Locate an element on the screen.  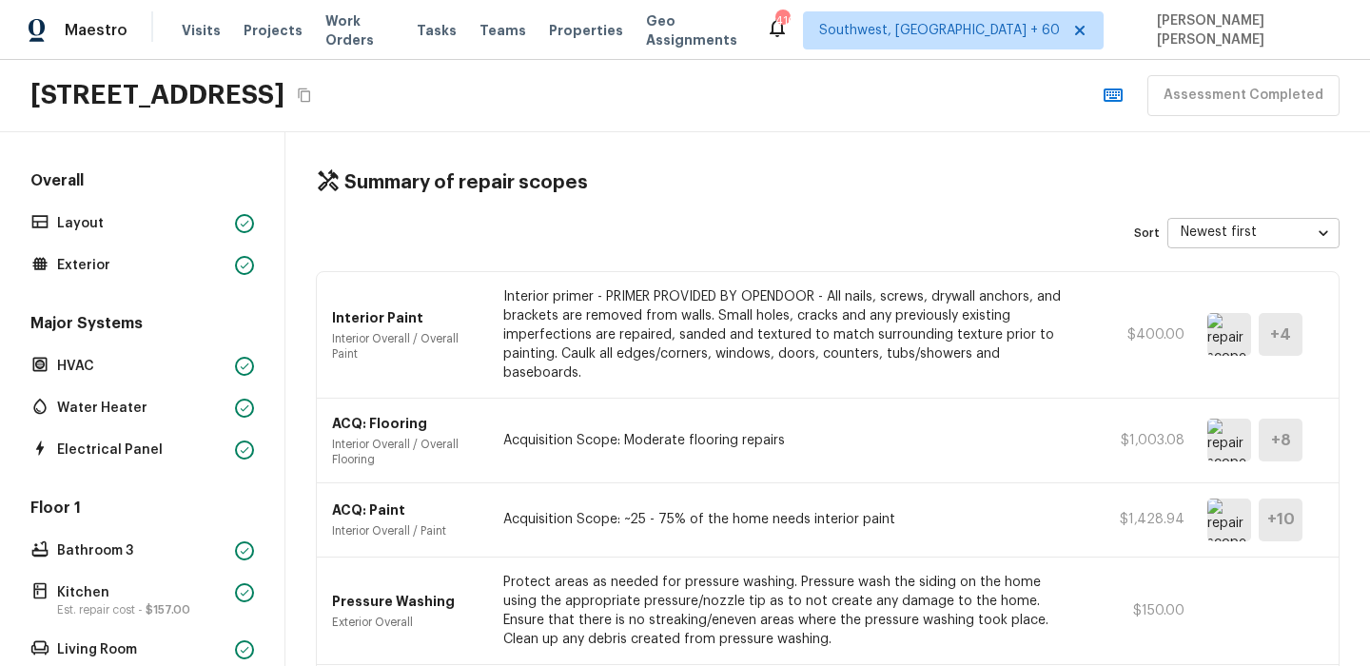
span: Visits is located at coordinates (201, 30).